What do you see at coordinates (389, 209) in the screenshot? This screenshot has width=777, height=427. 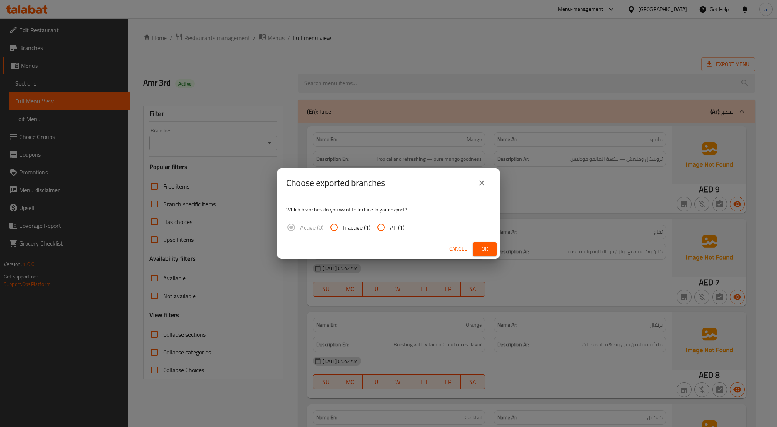 I see `p: Which branches do you want to include in your export?` at bounding box center [389, 209].